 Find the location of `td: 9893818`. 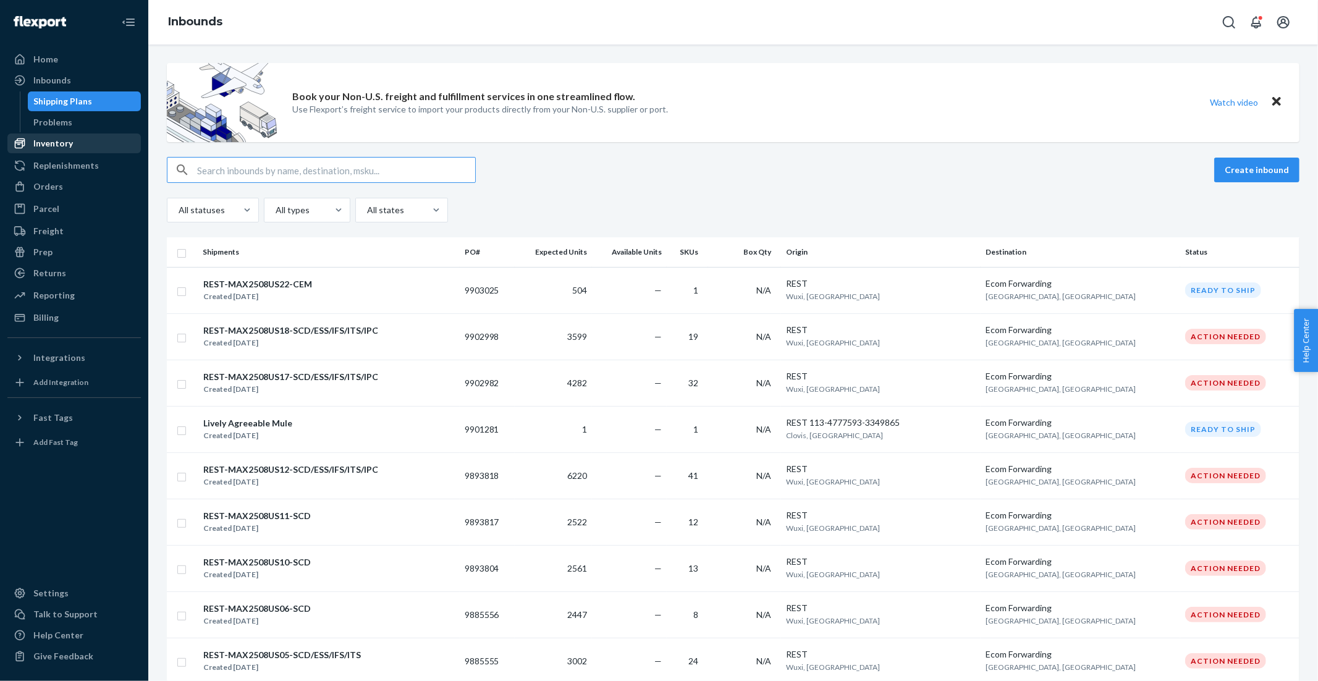

td: 9893818 is located at coordinates (487, 475).